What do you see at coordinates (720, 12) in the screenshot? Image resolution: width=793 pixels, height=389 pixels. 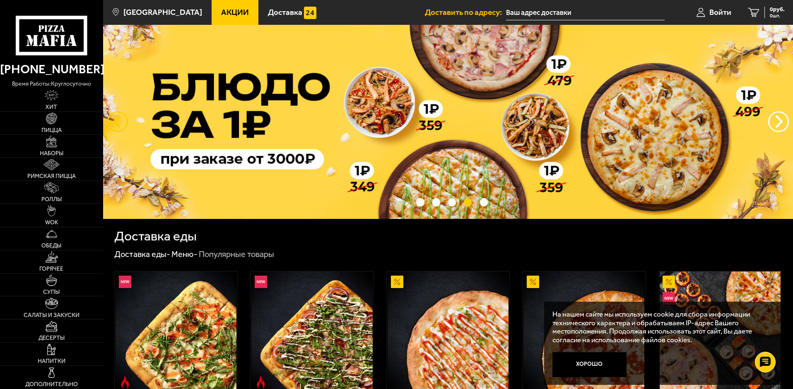 I see `span: Войти` at bounding box center [720, 12].